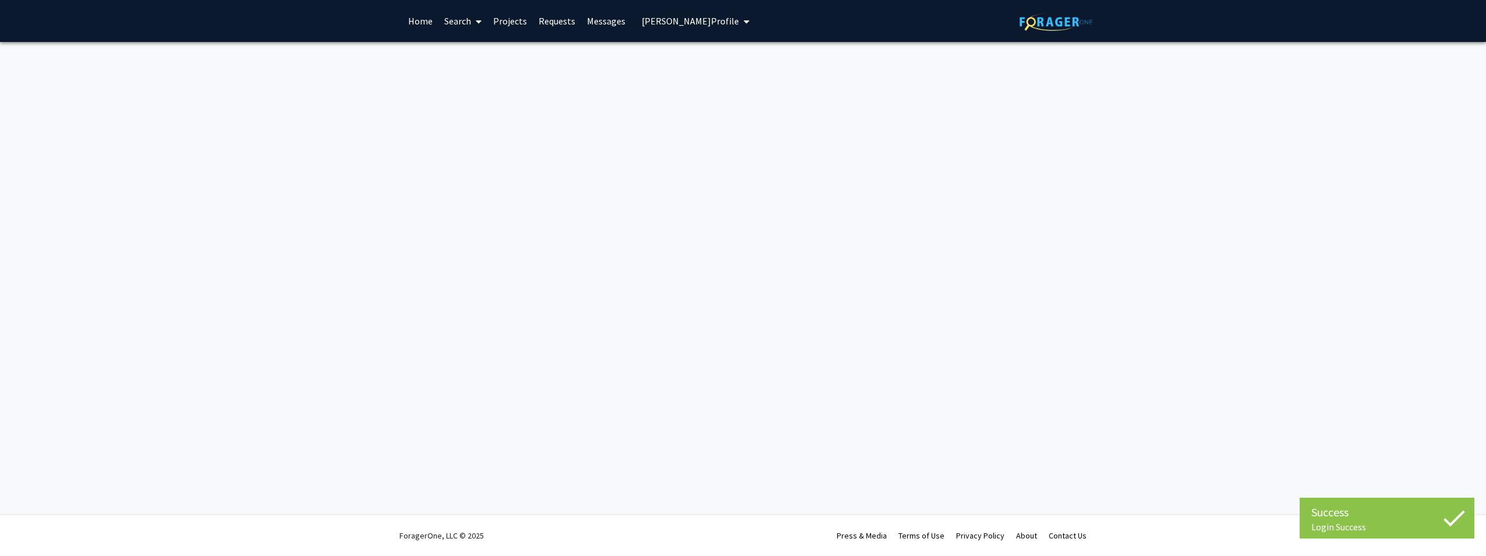  I want to click on a: Contact Us, so click(1067, 535).